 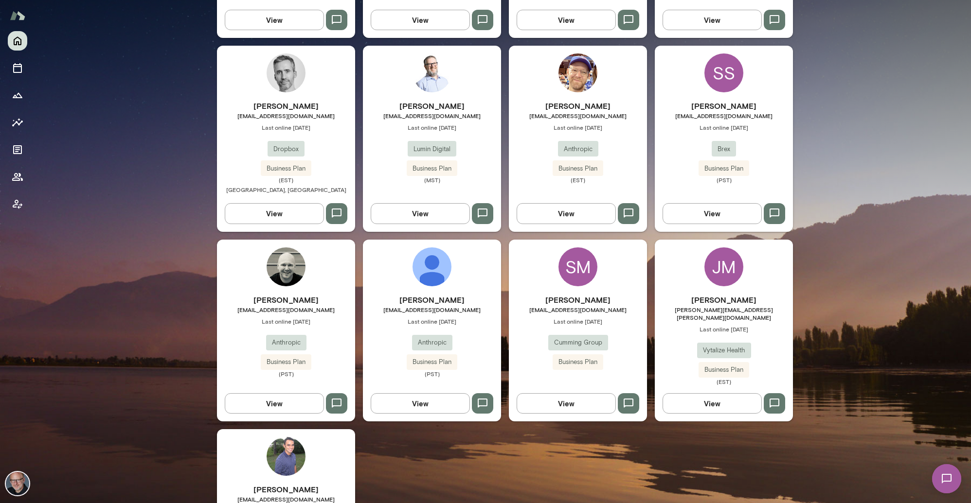 What do you see at coordinates (18, 204) in the screenshot?
I see `button: Client app` at bounding box center [18, 204].